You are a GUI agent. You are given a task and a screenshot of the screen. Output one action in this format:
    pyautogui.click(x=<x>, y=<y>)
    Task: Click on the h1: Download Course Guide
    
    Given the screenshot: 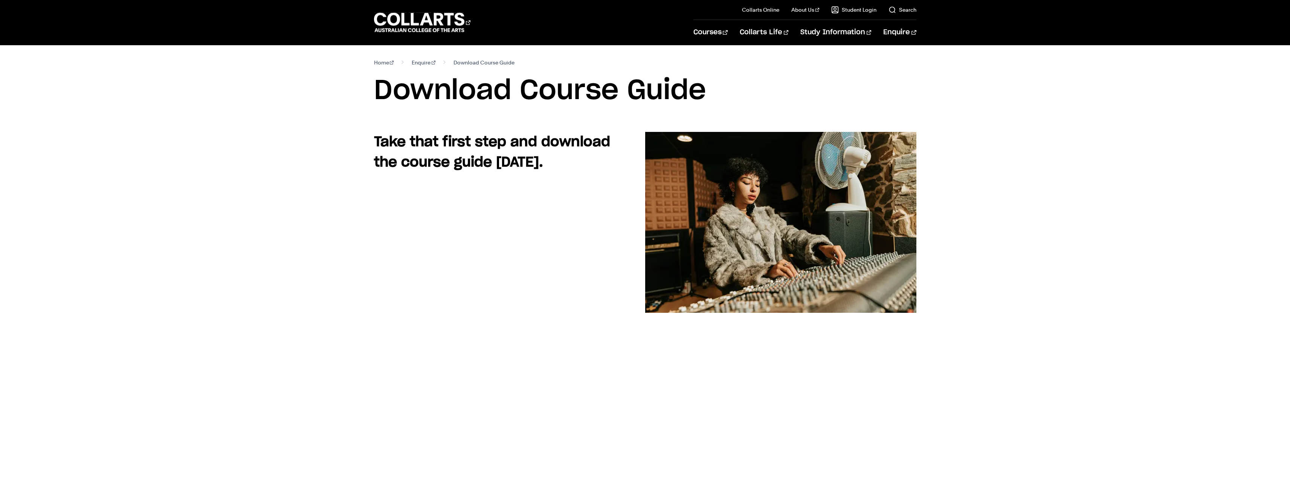 What is the action you would take?
    pyautogui.click(x=645, y=91)
    